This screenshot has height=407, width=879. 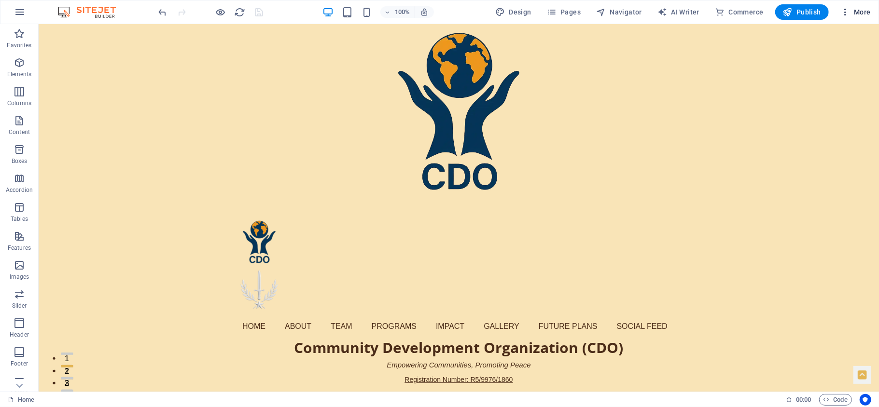 I want to click on p: Favorites, so click(x=19, y=45).